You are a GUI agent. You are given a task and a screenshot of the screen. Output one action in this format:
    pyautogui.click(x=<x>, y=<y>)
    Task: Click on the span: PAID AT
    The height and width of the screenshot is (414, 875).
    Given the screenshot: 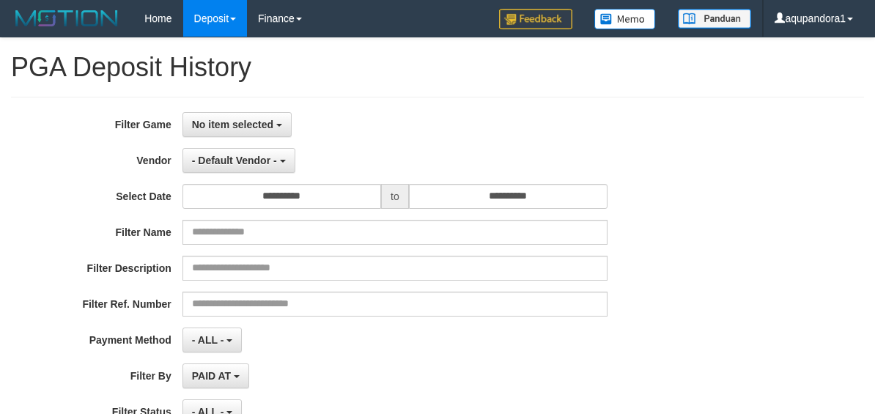 What is the action you would take?
    pyautogui.click(x=211, y=376)
    